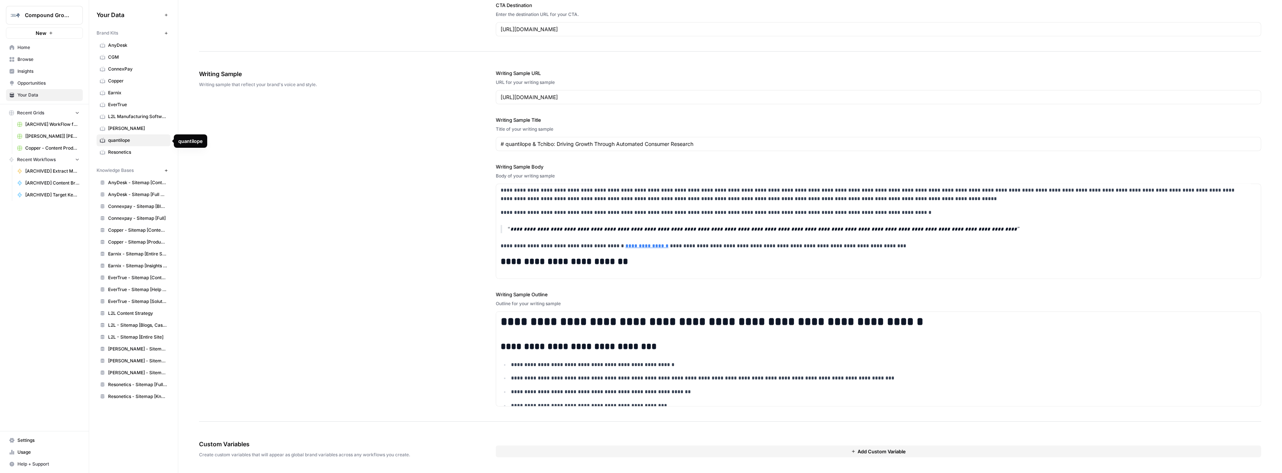 This screenshot has width=1282, height=473. I want to click on a: Your Data, so click(44, 95).